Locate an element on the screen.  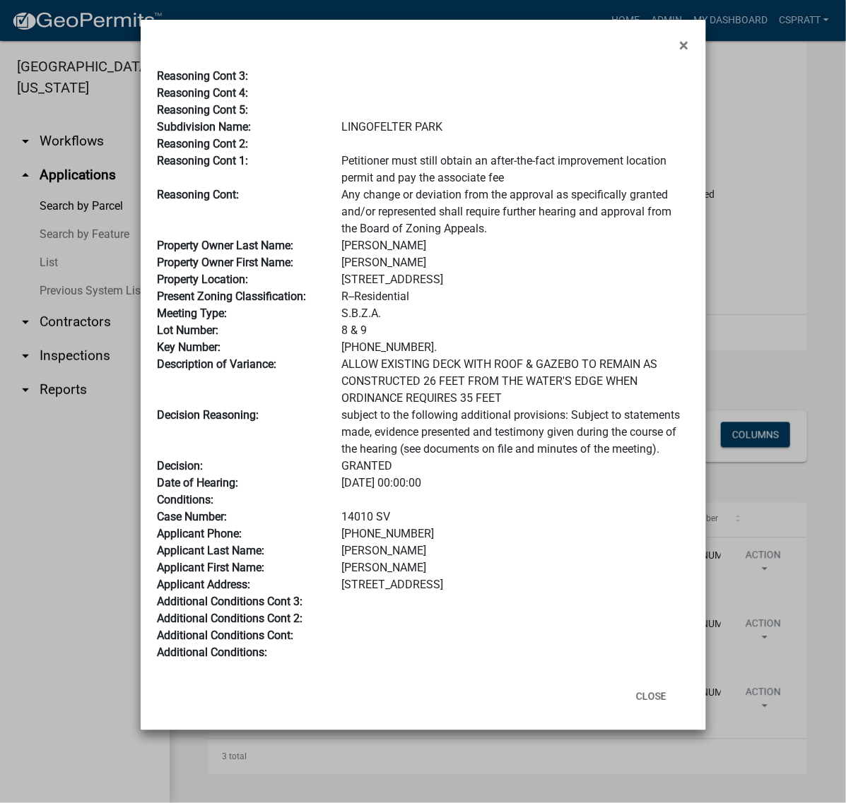
b: Reasoning Cont 1: is located at coordinates (203, 160).